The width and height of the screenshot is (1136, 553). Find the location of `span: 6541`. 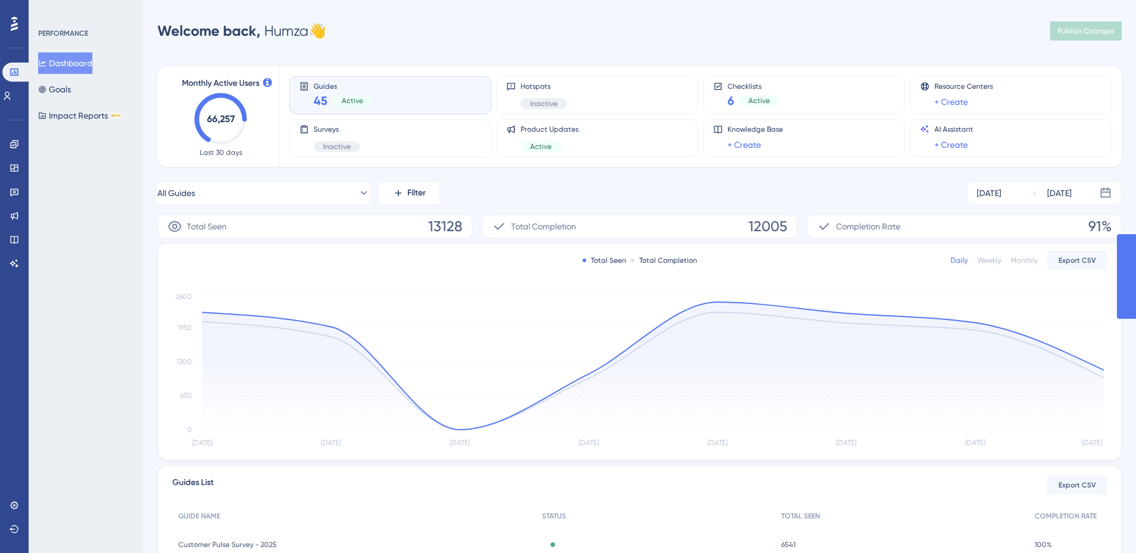

span: 6541 is located at coordinates (788, 545).